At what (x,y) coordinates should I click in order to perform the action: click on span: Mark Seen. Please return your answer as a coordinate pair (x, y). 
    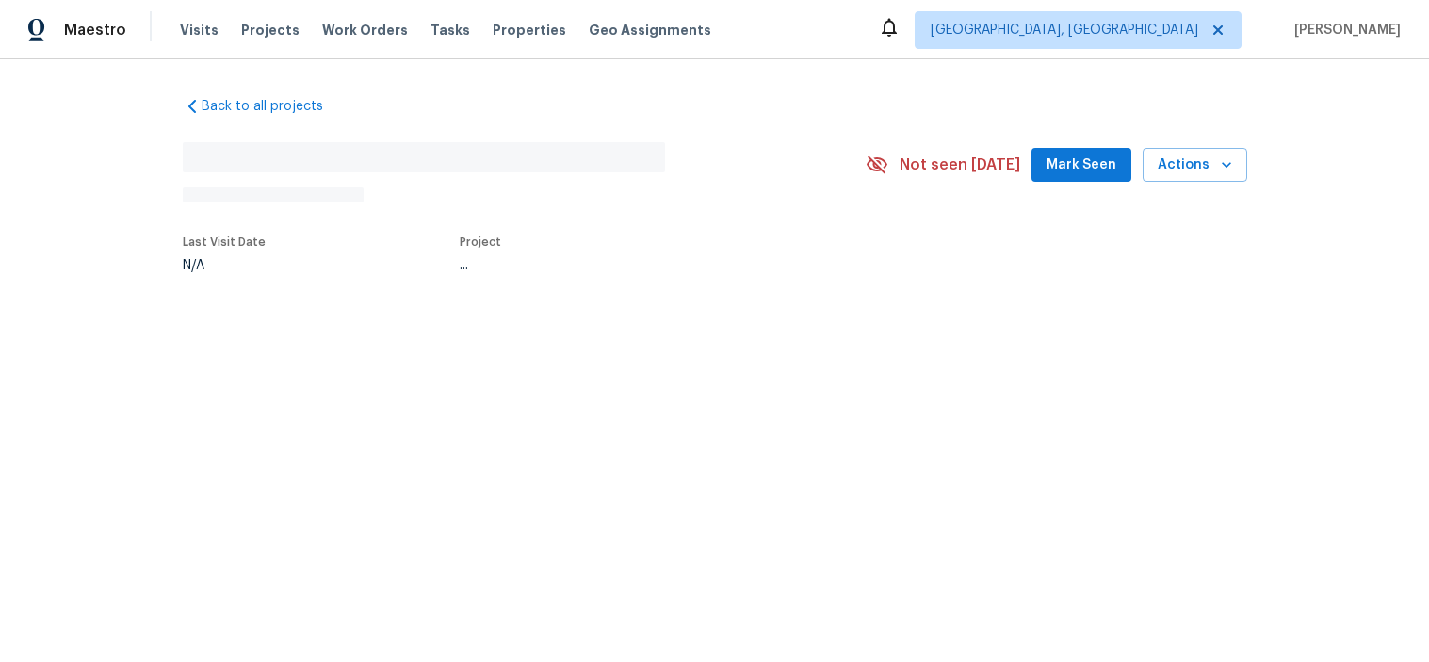
    Looking at the image, I should click on (1081, 165).